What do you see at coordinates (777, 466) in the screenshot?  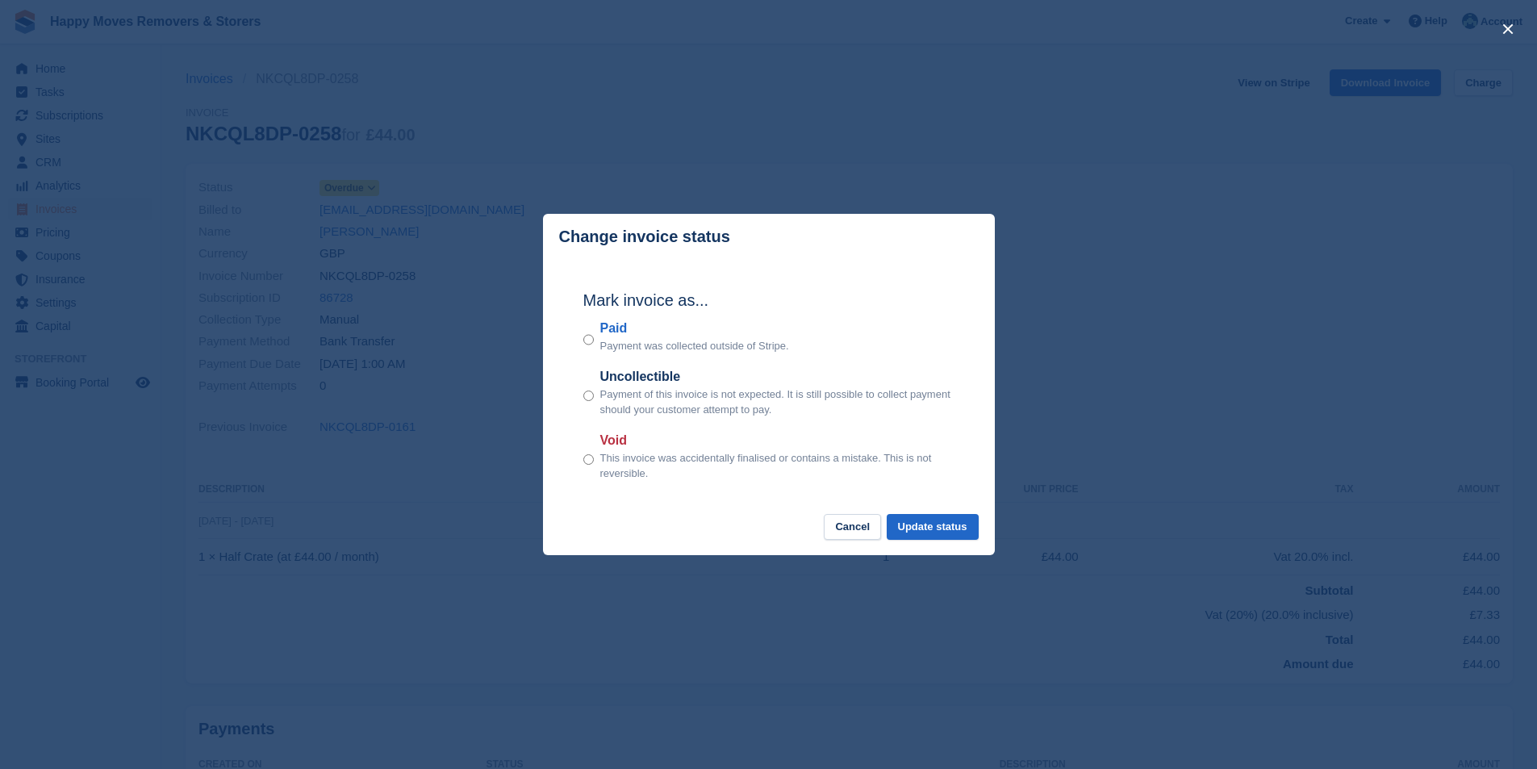 I see `p: This invoice was accidentally finalised or contains a mistake. This is not reversible.` at bounding box center [777, 466].